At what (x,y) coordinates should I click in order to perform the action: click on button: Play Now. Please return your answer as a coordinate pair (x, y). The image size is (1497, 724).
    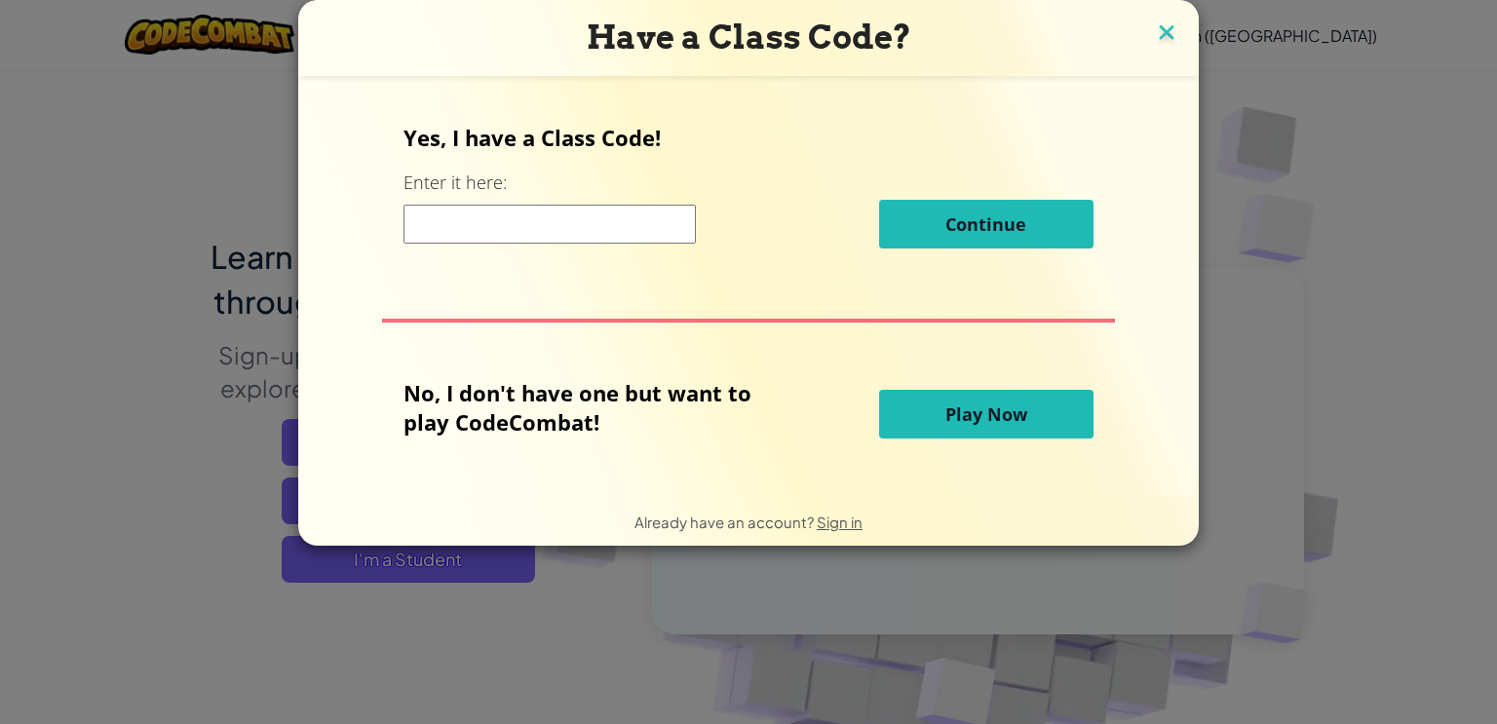
    Looking at the image, I should click on (986, 414).